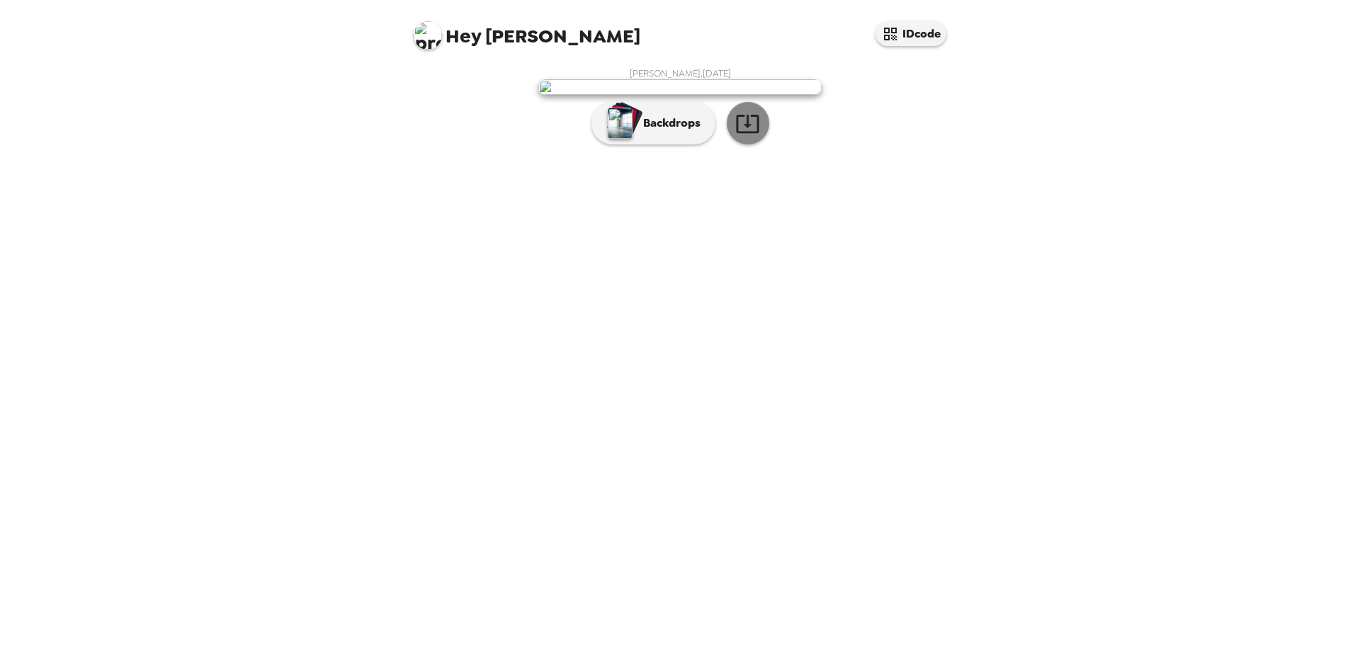 This screenshot has width=1360, height=645. I want to click on button: IDcode, so click(911, 33).